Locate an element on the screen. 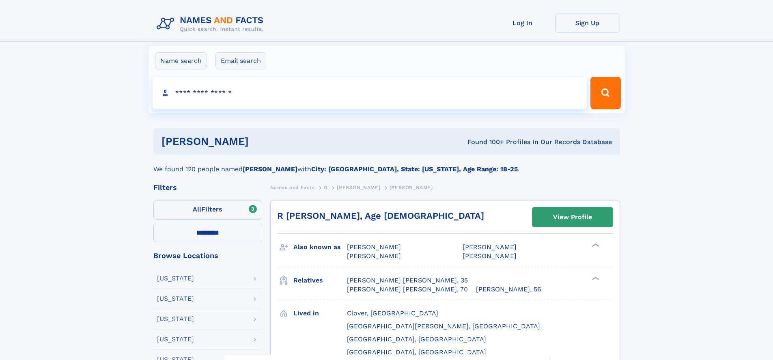 The image size is (773, 360). div: View Profile is located at coordinates (572, 217).